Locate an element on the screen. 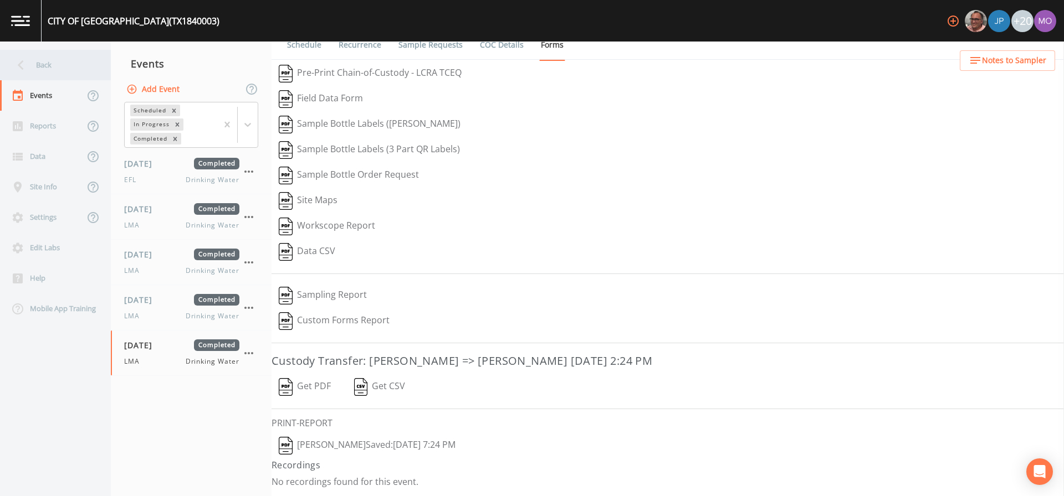 The height and width of the screenshot is (496, 1064). span: EFL is located at coordinates (134, 180).